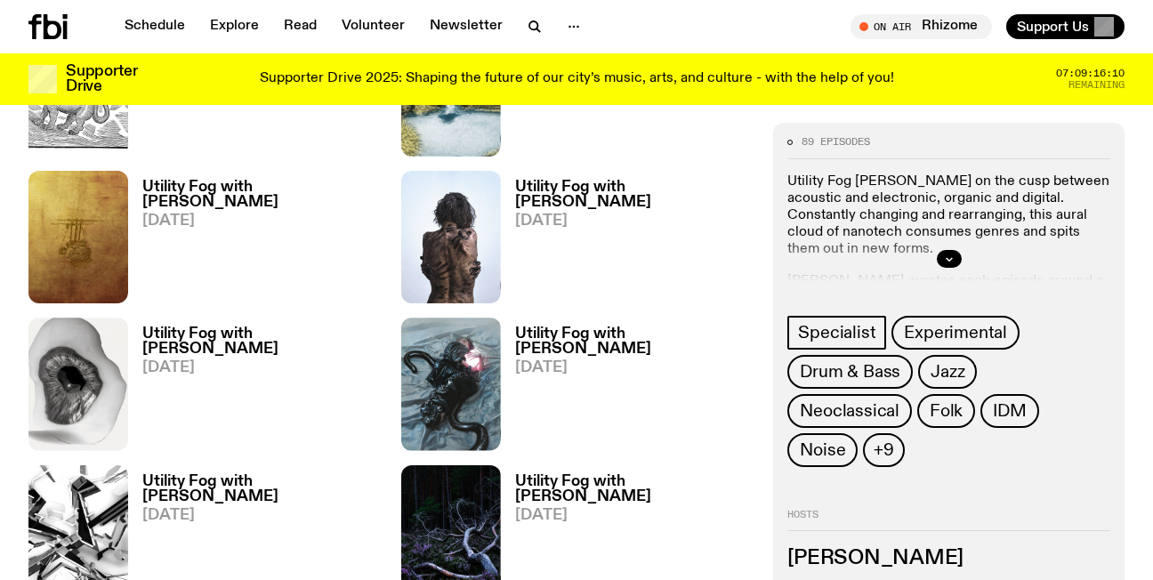  I want to click on img: Cover for EYDN's single "Gold", so click(78, 237).